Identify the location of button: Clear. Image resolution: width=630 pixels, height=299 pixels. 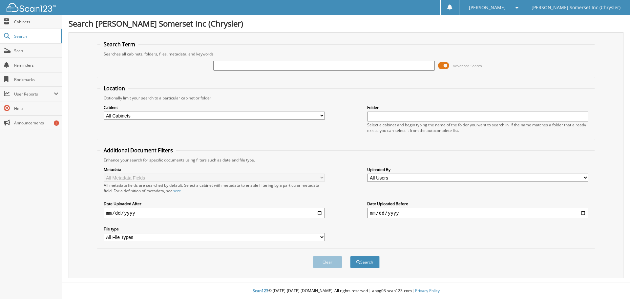
(327, 262).